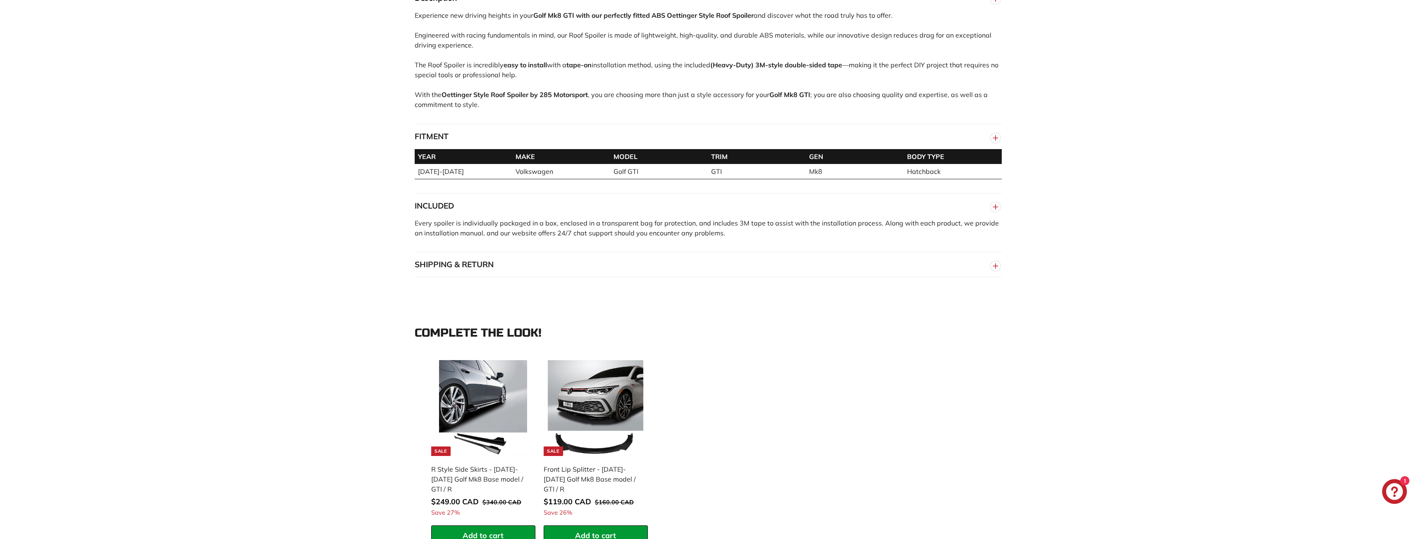 The image size is (1416, 539). I want to click on inbox-online-store-chat: Shopify online store chat, so click(1394, 493).